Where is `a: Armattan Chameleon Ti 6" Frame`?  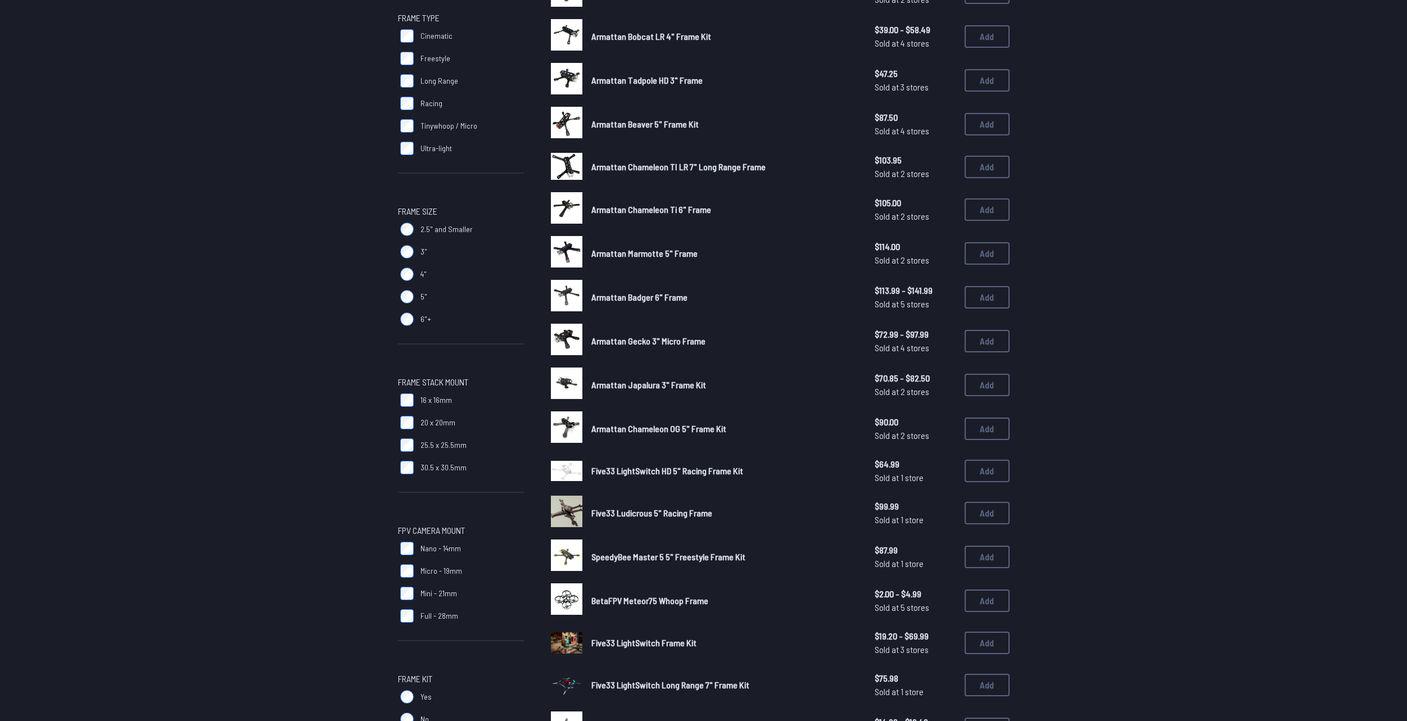
a: Armattan Chameleon Ti 6" Frame is located at coordinates (724, 210).